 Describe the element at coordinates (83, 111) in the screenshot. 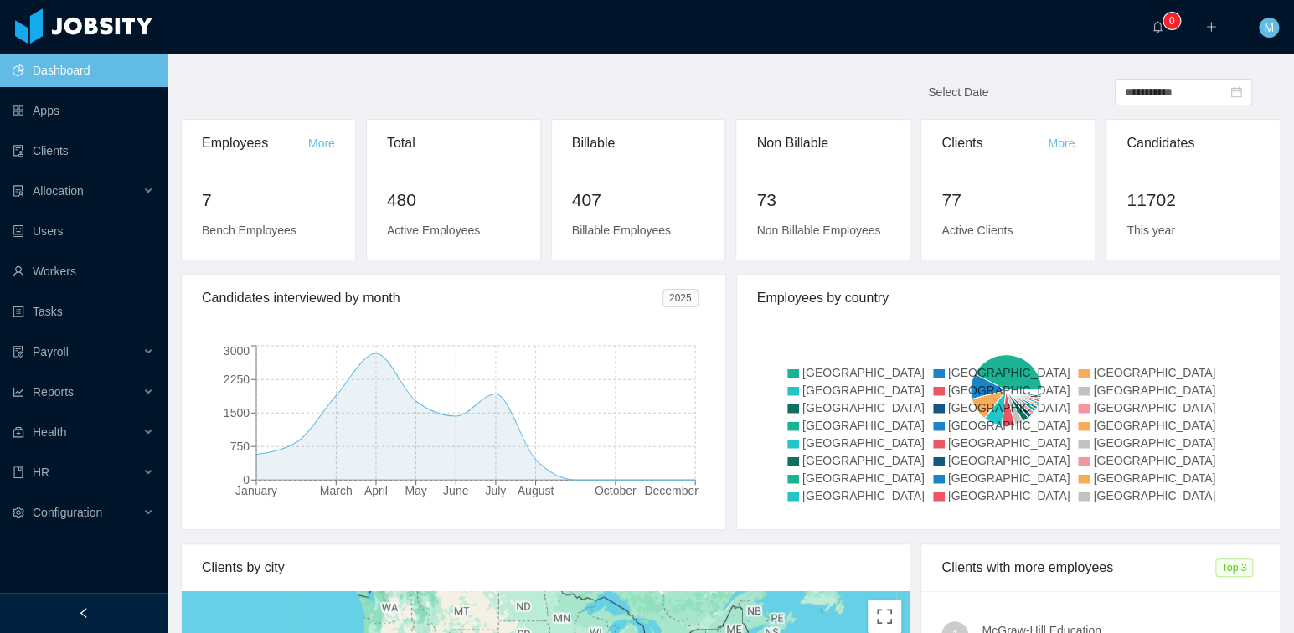

I see `a: icon: appstoreApps` at that location.